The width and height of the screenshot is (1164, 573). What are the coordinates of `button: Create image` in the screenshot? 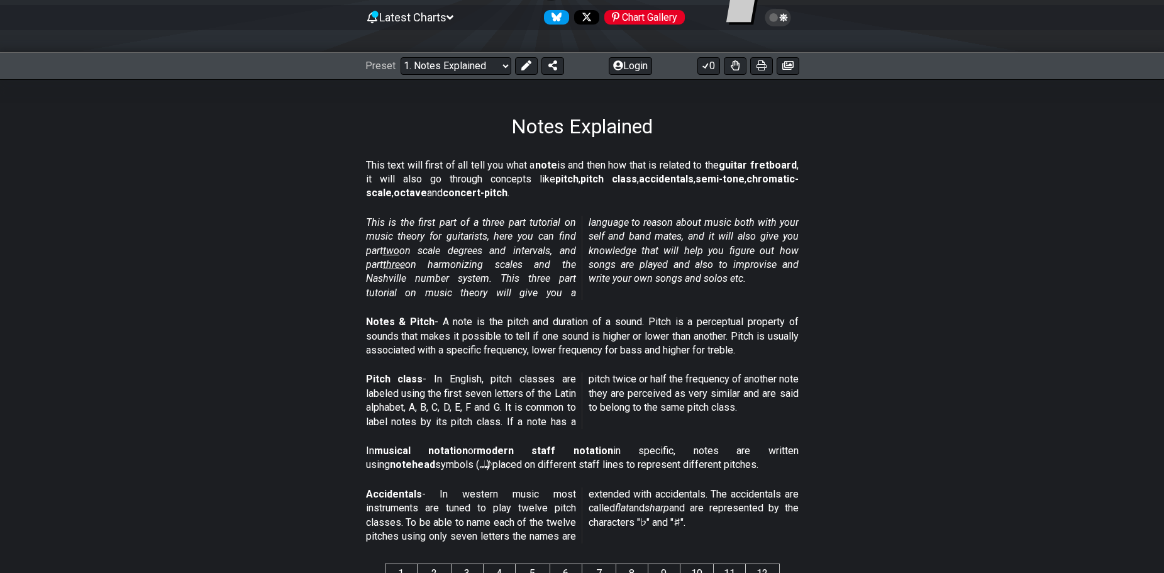 It's located at (788, 66).